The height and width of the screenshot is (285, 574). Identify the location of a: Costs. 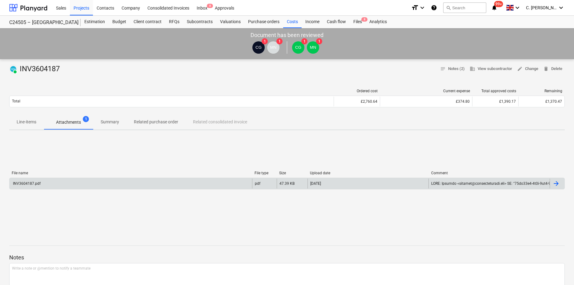
(293, 22).